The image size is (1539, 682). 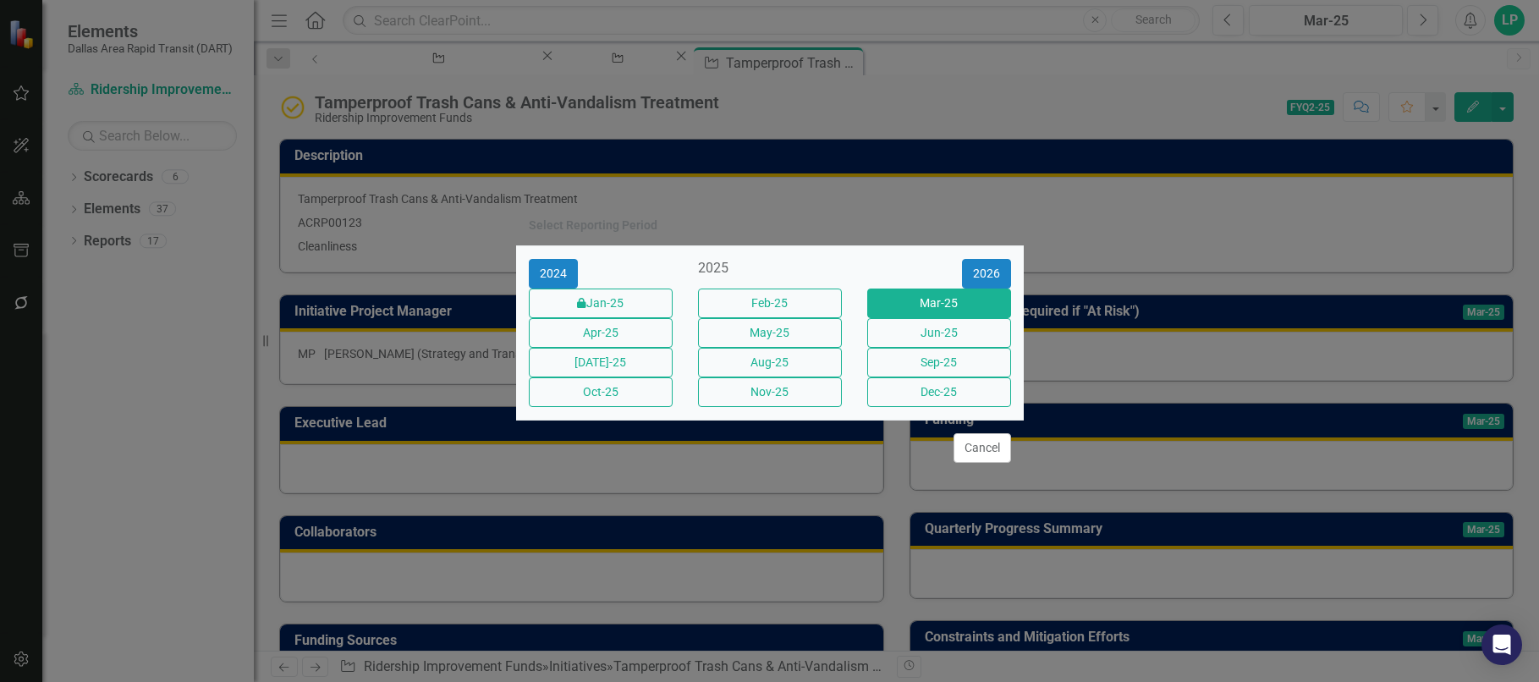 I want to click on button: Dec-25, so click(x=939, y=392).